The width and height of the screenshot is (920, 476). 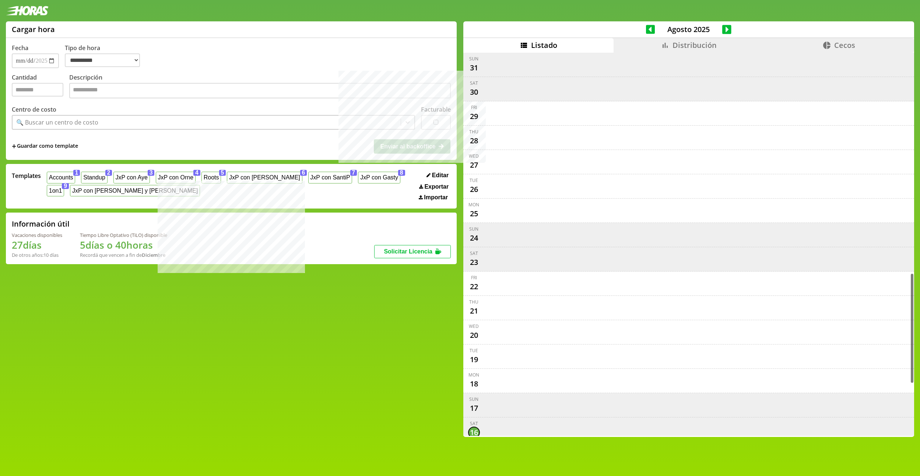 What do you see at coordinates (474, 116) in the screenshot?
I see `div: 29` at bounding box center [474, 116].